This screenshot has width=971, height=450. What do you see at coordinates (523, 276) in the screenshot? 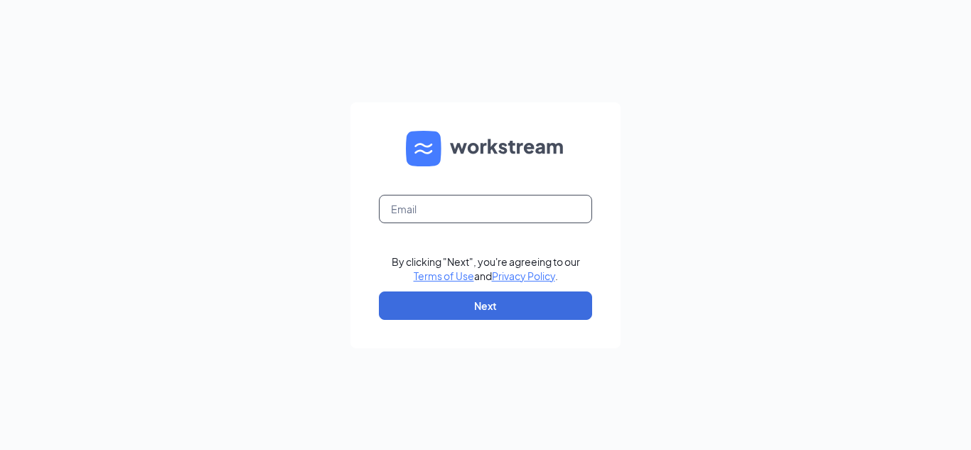
I see `a: Privacy Policy` at bounding box center [523, 276].